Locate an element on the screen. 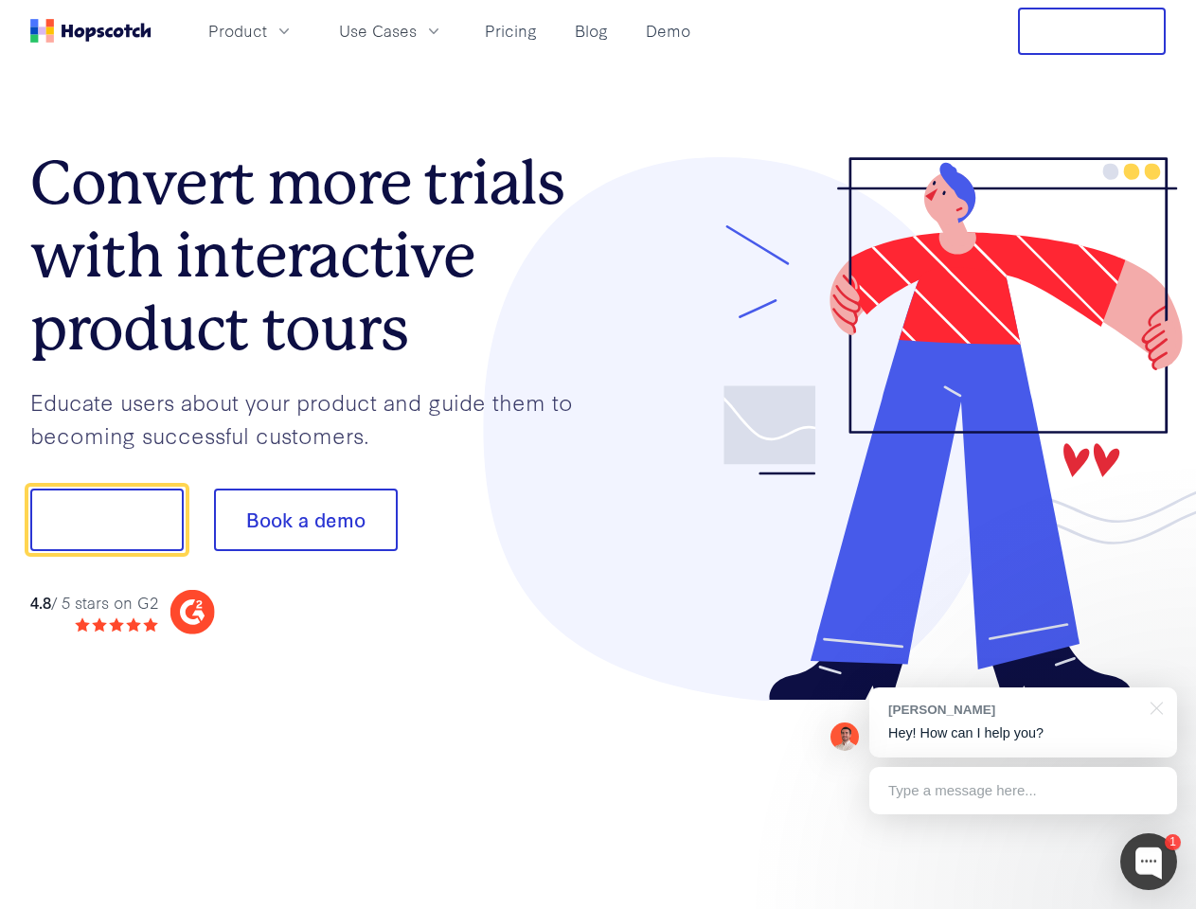 Image resolution: width=1196 pixels, height=909 pixels. a: Home is located at coordinates (91, 30).